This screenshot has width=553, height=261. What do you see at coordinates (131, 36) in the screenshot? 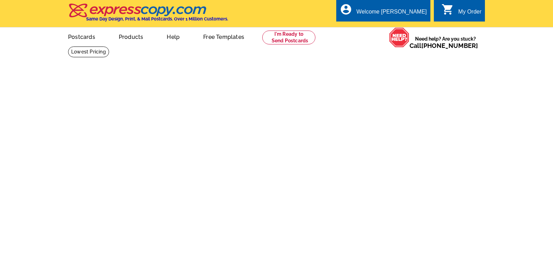
I see `a: Products` at bounding box center [131, 36].